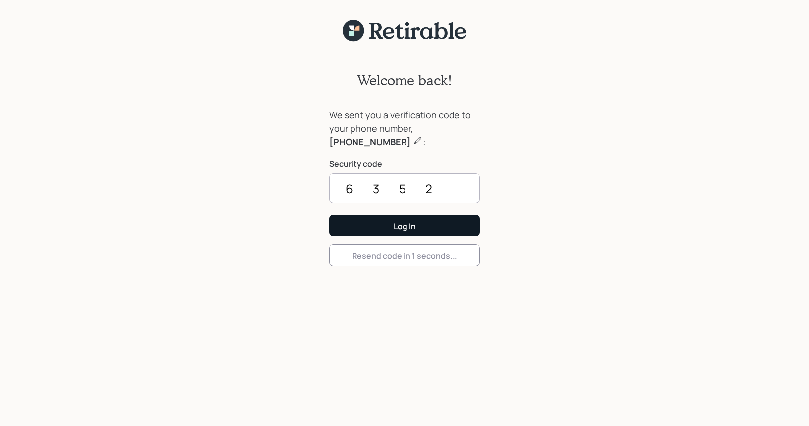 The height and width of the screenshot is (426, 809). Describe the element at coordinates (404, 164) in the screenshot. I see `label: Security code` at that location.